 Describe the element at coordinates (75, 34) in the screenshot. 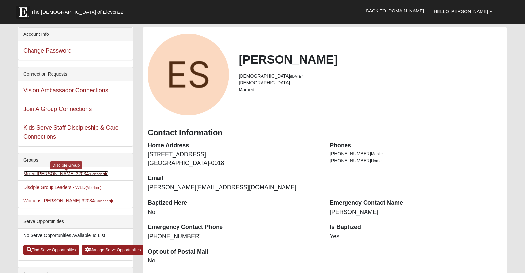

I see `div: Account Info` at that location.